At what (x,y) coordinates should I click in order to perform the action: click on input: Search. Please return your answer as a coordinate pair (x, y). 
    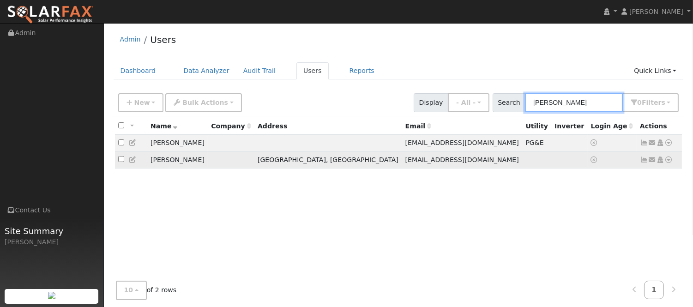
    Looking at the image, I should click on (574, 102).